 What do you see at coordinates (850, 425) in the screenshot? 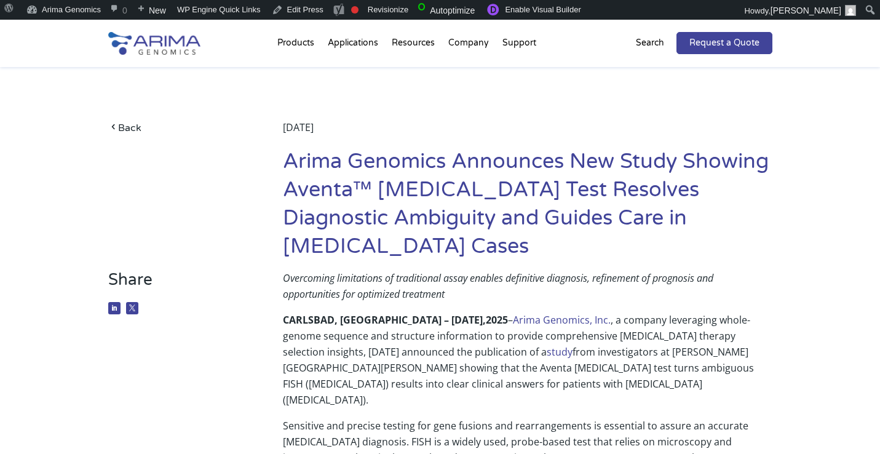
I see `div: Chat Widget` at bounding box center [850, 425].